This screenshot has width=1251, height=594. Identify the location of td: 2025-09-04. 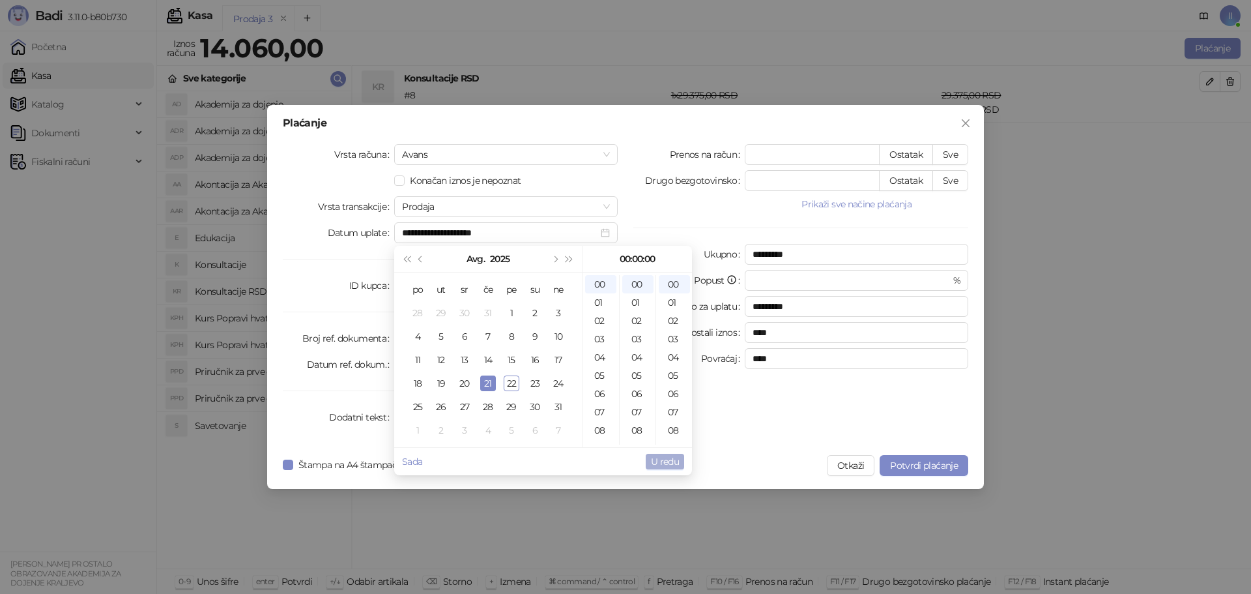
(488, 430).